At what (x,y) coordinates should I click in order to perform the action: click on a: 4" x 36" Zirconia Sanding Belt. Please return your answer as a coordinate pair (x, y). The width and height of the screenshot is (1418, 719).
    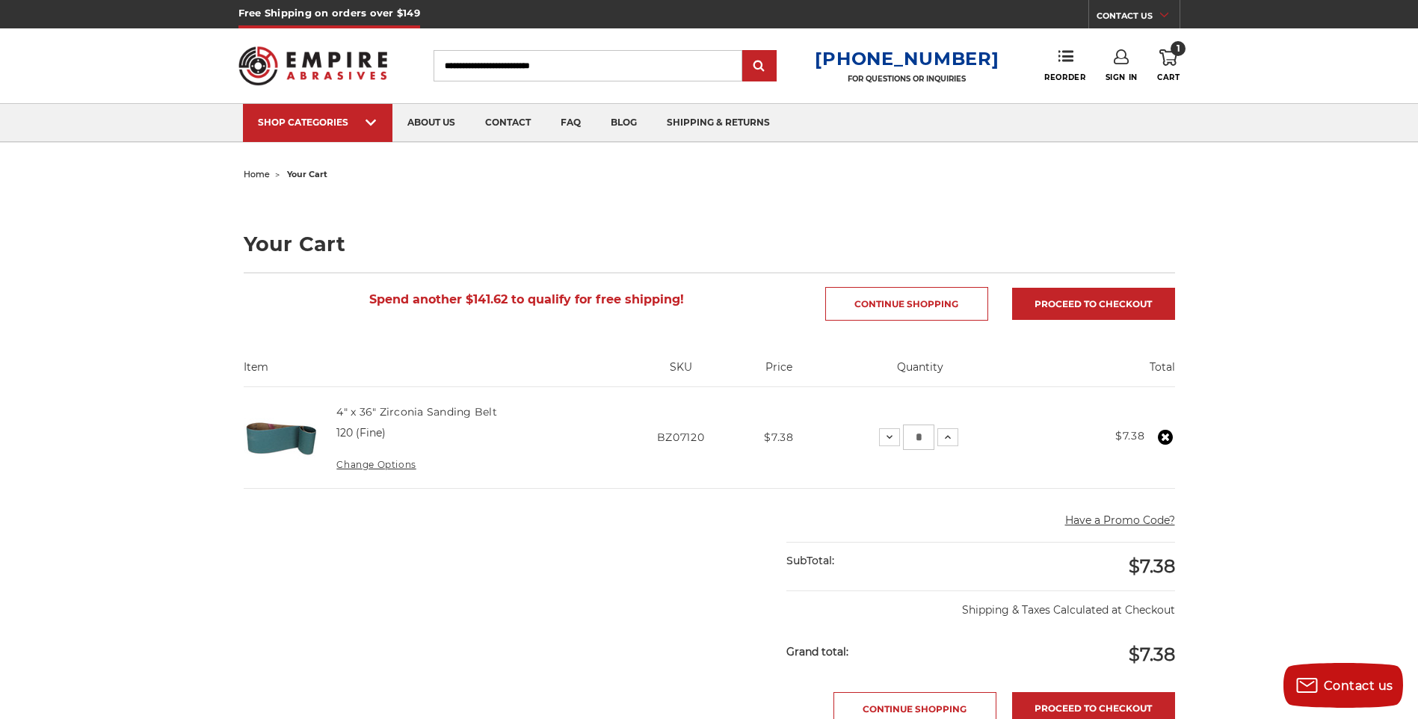
    Looking at the image, I should click on (416, 412).